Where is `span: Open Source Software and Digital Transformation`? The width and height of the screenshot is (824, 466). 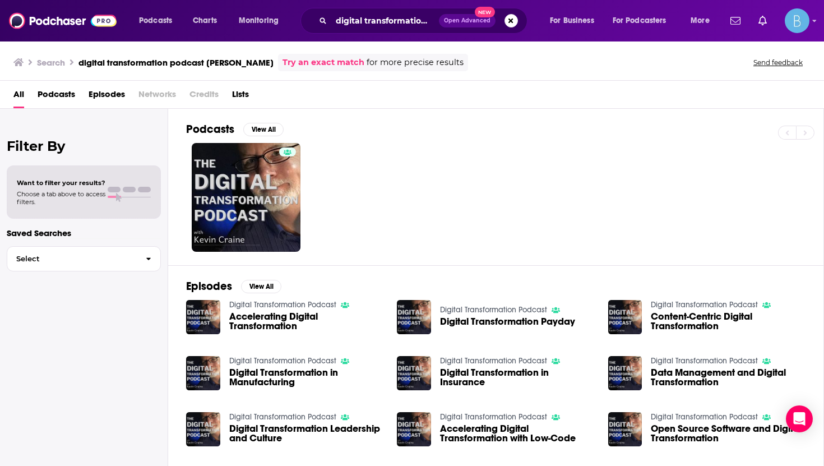 span: Open Source Software and Digital Transformation is located at coordinates (728, 433).